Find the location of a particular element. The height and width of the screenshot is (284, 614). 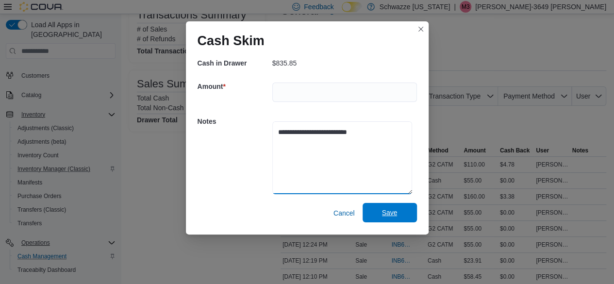

button: Save is located at coordinates (390, 213).